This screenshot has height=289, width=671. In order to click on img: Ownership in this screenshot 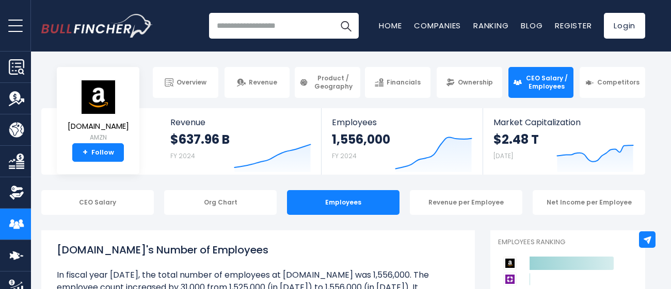, I will do `click(17, 193)`.